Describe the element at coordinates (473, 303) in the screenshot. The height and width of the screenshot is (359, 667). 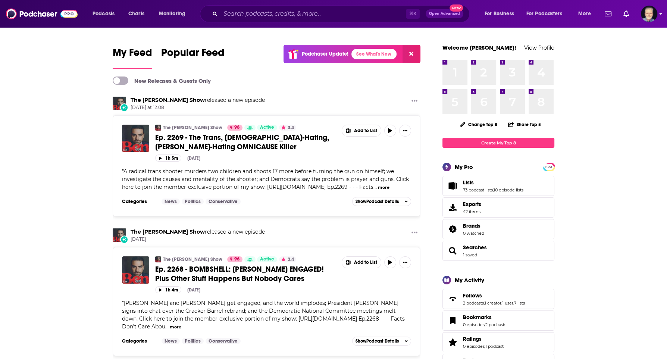
I see `a: 2 podcasts` at that location.